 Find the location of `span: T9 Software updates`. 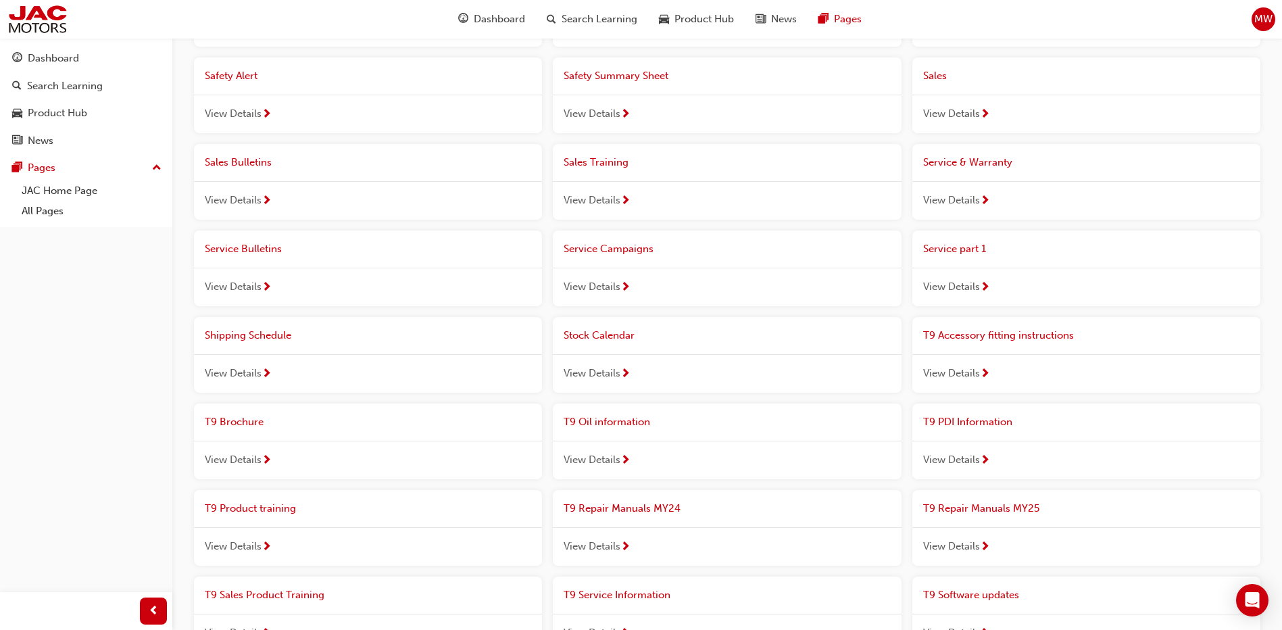

span: T9 Software updates is located at coordinates (971, 595).